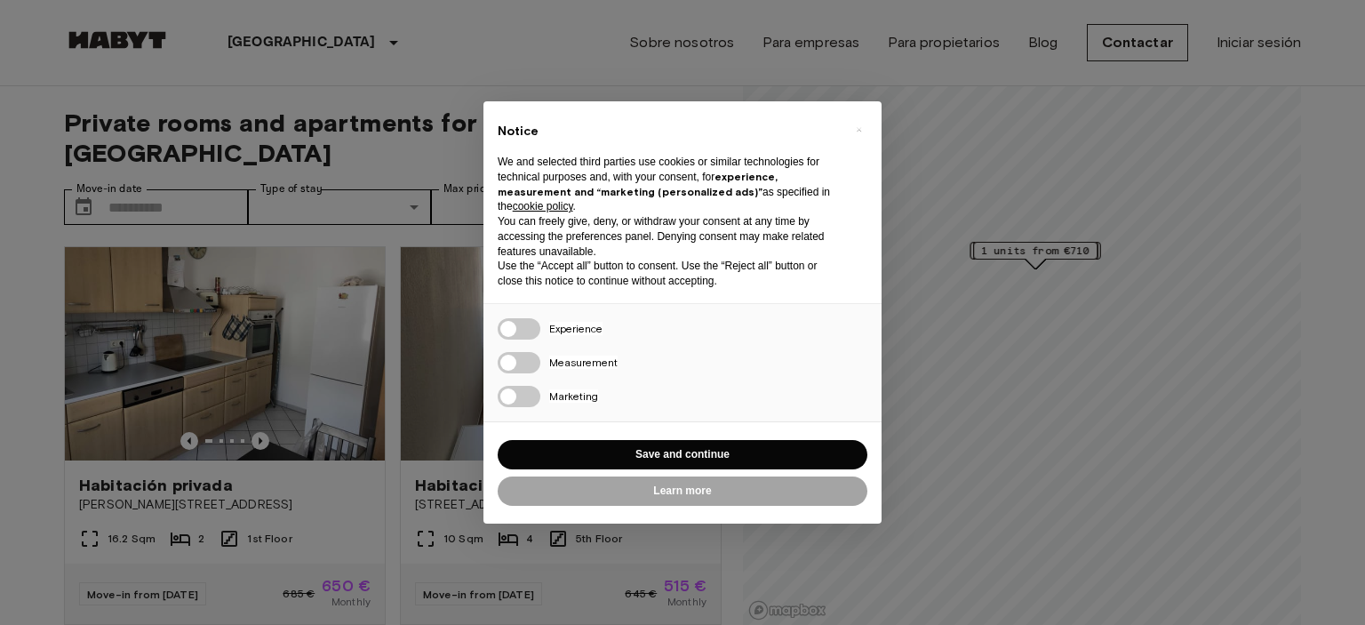  What do you see at coordinates (668, 184) in the screenshot?
I see `p: We and selected third parties use cookies or similar technologies for technical purposes and, wit...` at bounding box center [668, 184].